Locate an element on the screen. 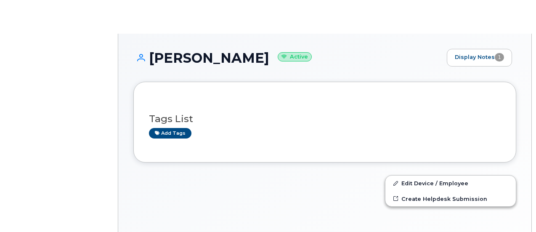 This screenshot has height=232, width=536. a: Add tags is located at coordinates (170, 133).